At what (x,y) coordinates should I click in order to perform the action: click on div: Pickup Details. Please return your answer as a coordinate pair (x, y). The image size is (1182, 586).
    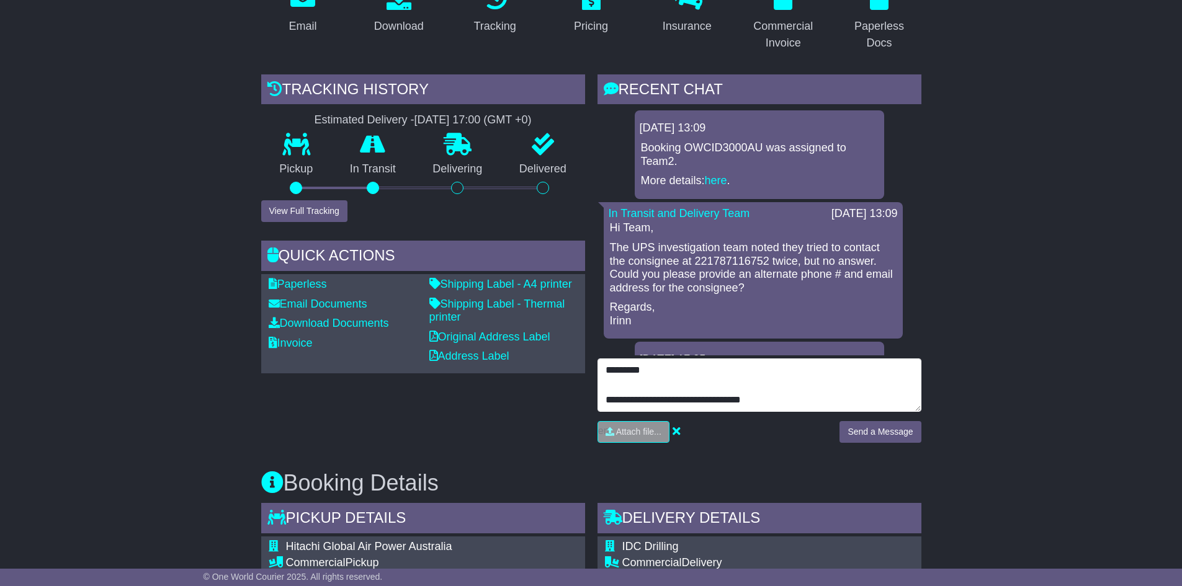
    Looking at the image, I should click on (423, 520).